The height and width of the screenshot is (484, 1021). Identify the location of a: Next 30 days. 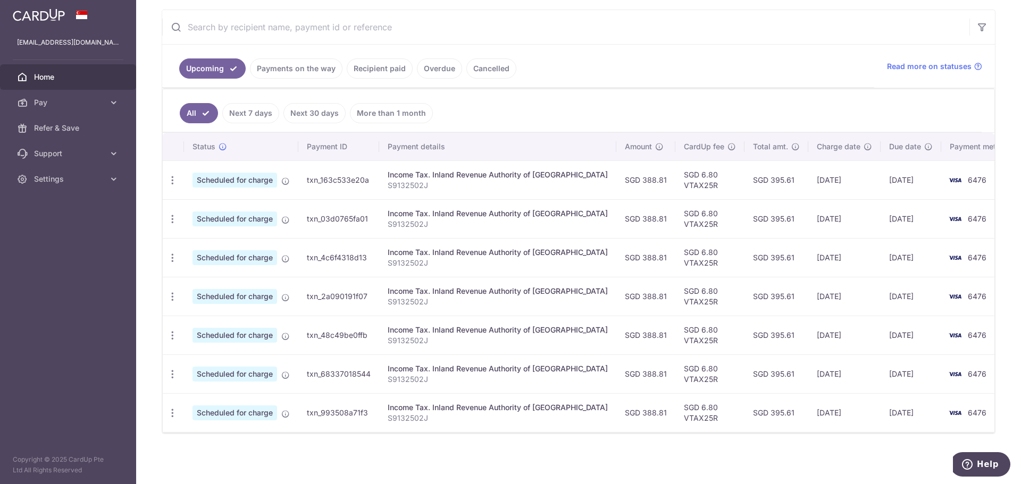
(314, 113).